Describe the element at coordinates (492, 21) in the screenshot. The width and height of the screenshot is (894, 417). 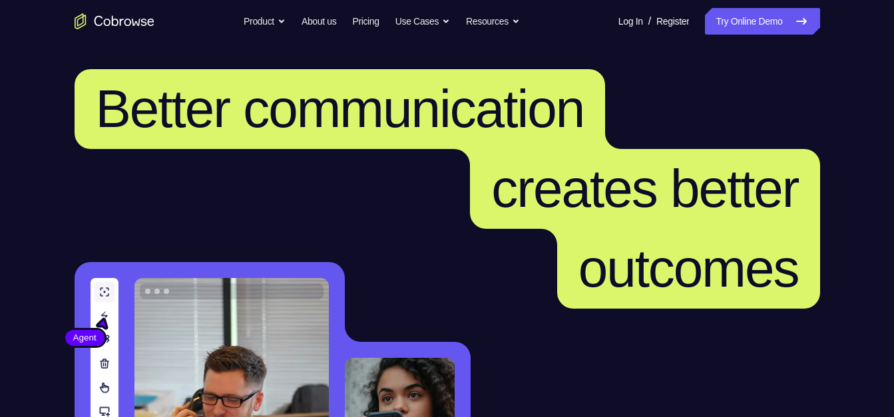
I see `button: Resources` at that location.